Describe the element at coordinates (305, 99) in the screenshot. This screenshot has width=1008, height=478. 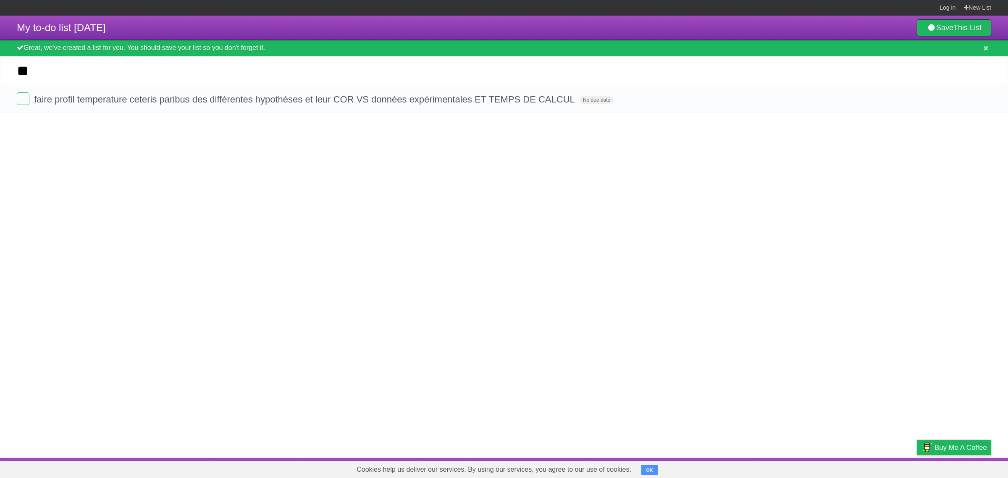
I see `span: faire profil temperature ceteris paribus des différentes hypothèses et leur COR VS données expéri...` at that location.